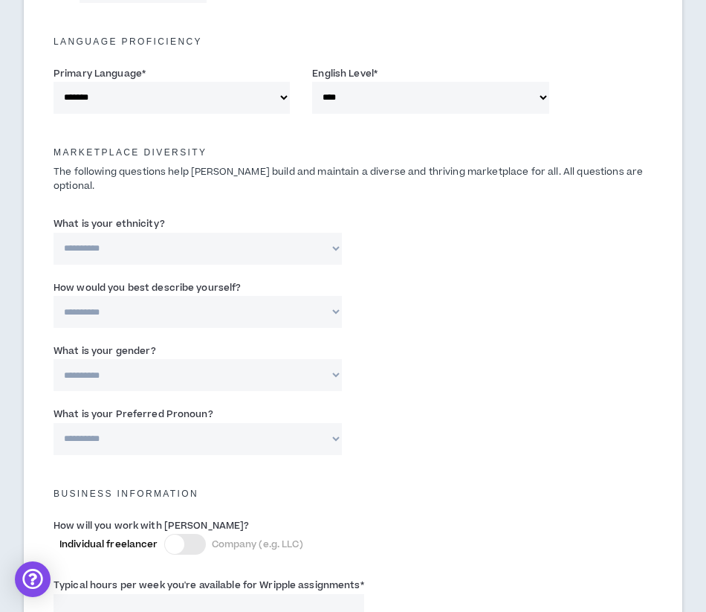 Image resolution: width=706 pixels, height=612 pixels. I want to click on label: What is your gender?, so click(105, 351).